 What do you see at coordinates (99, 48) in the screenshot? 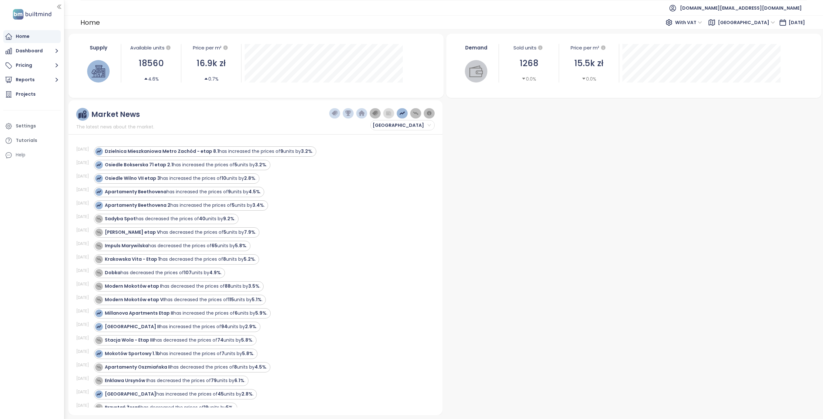
I see `div: Supply` at bounding box center [99, 48].